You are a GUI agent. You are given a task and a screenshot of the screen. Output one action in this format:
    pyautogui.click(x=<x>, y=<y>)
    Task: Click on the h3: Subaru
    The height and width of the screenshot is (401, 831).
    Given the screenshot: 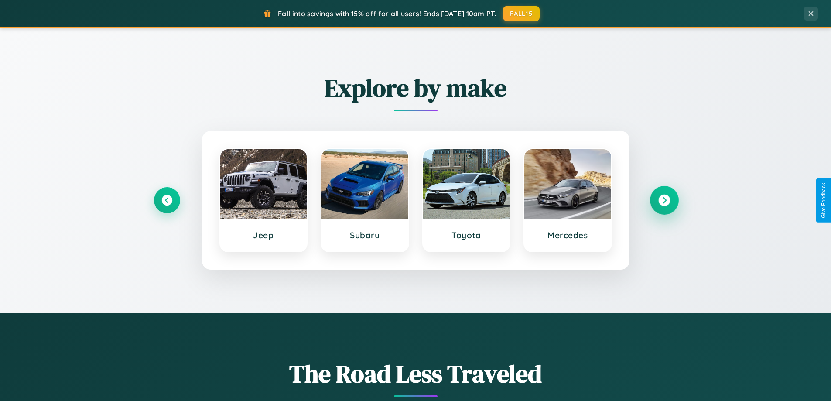 What is the action you would take?
    pyautogui.click(x=365, y=235)
    